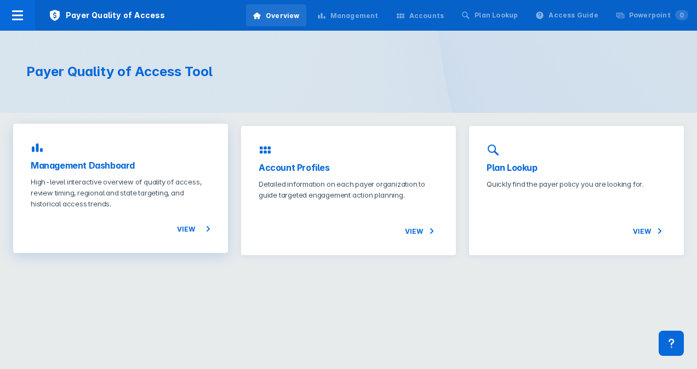 Image resolution: width=697 pixels, height=369 pixels. Describe the element at coordinates (682, 15) in the screenshot. I see `span: 0` at that location.